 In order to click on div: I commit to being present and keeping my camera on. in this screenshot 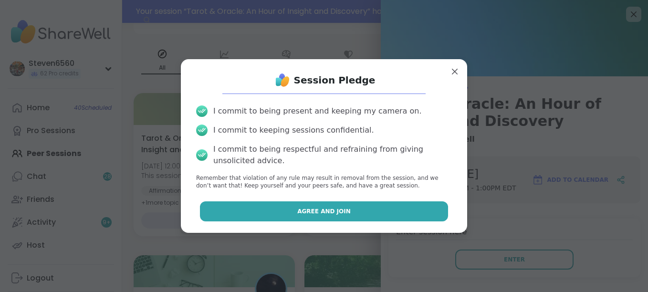, I will do `click(318, 111)`.